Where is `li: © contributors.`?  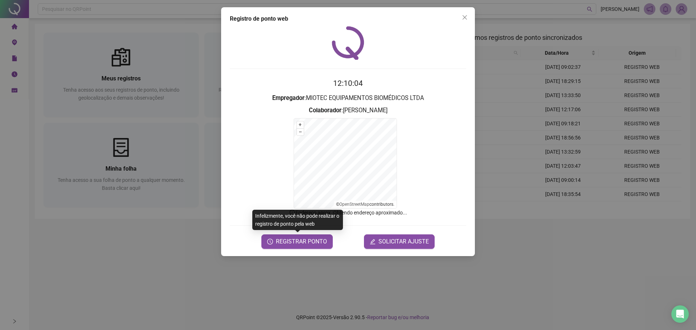 li: © contributors. is located at coordinates (365, 204).